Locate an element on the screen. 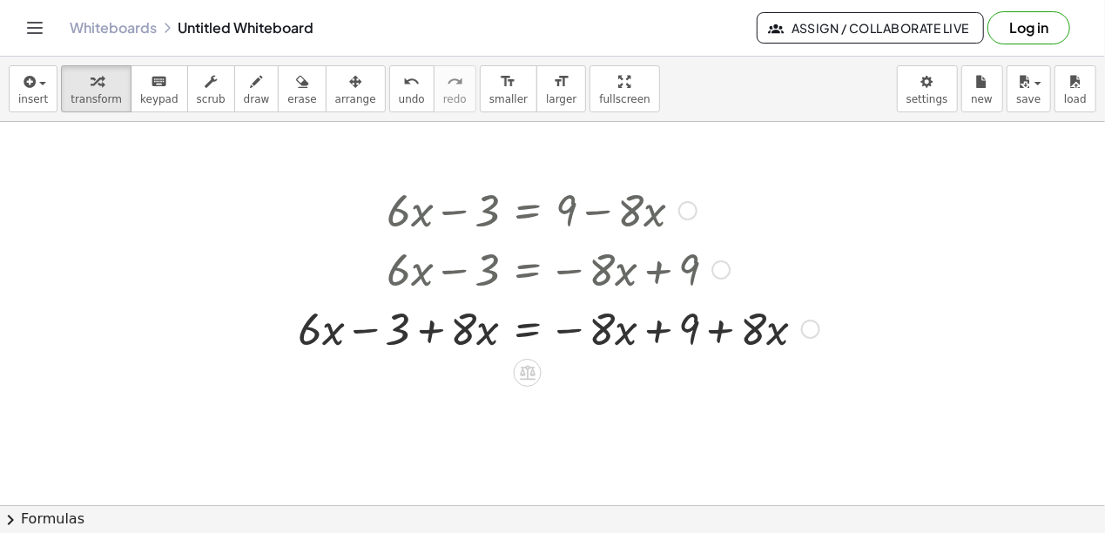 This screenshot has height=533, width=1105. button: format_sizelarger is located at coordinates (561, 89).